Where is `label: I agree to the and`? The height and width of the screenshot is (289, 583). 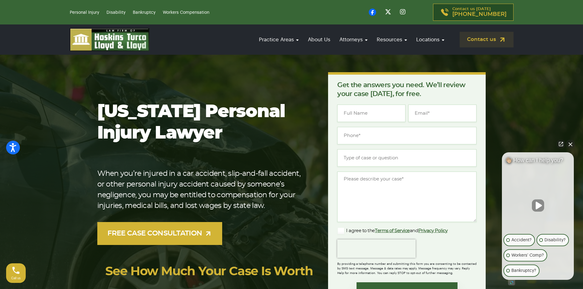 label: I agree to the and is located at coordinates (392, 231).